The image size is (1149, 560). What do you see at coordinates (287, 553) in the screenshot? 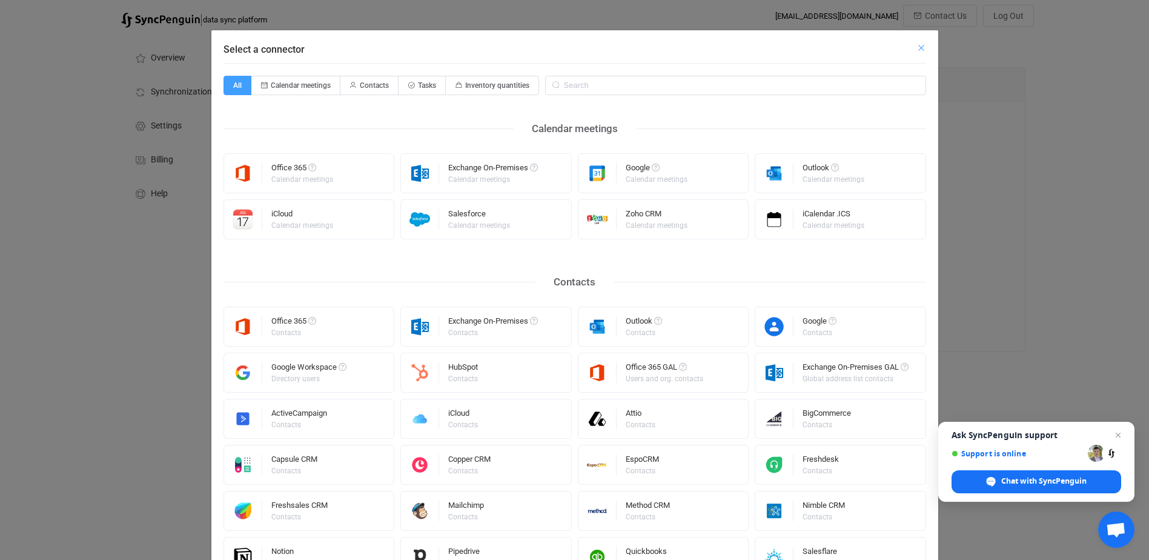
I see `div: Notion` at bounding box center [287, 553].